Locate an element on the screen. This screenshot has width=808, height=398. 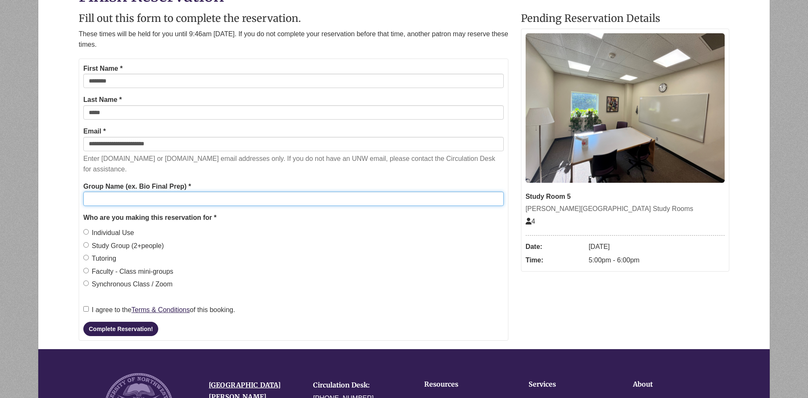
legend: Who are you making this reservation for * is located at coordinates (293, 218).